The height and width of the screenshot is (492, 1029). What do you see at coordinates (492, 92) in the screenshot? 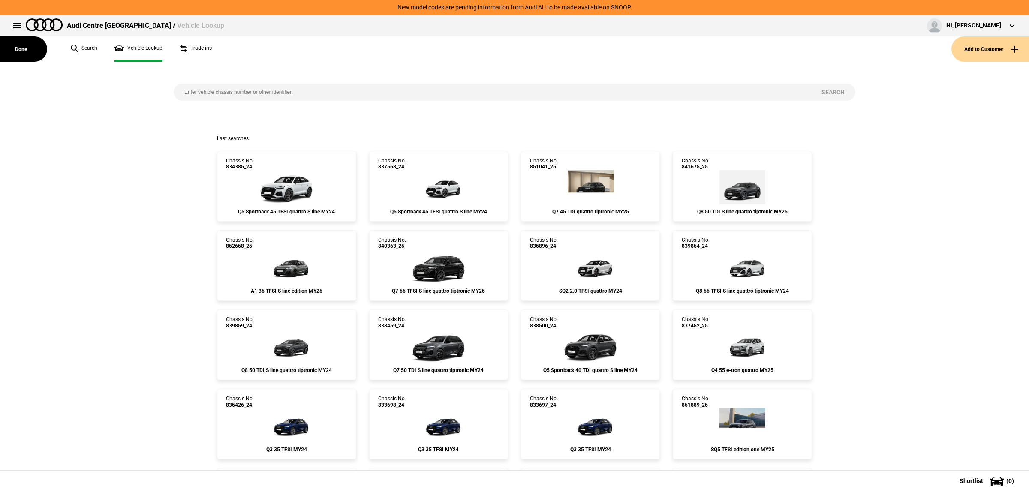
I see `input: Enter vehicle chassis number or other identifier.` at bounding box center [492, 92].